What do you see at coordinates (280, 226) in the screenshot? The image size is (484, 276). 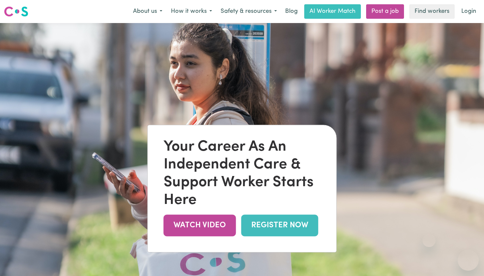 I see `a: REGISTER NOW` at bounding box center [280, 226].